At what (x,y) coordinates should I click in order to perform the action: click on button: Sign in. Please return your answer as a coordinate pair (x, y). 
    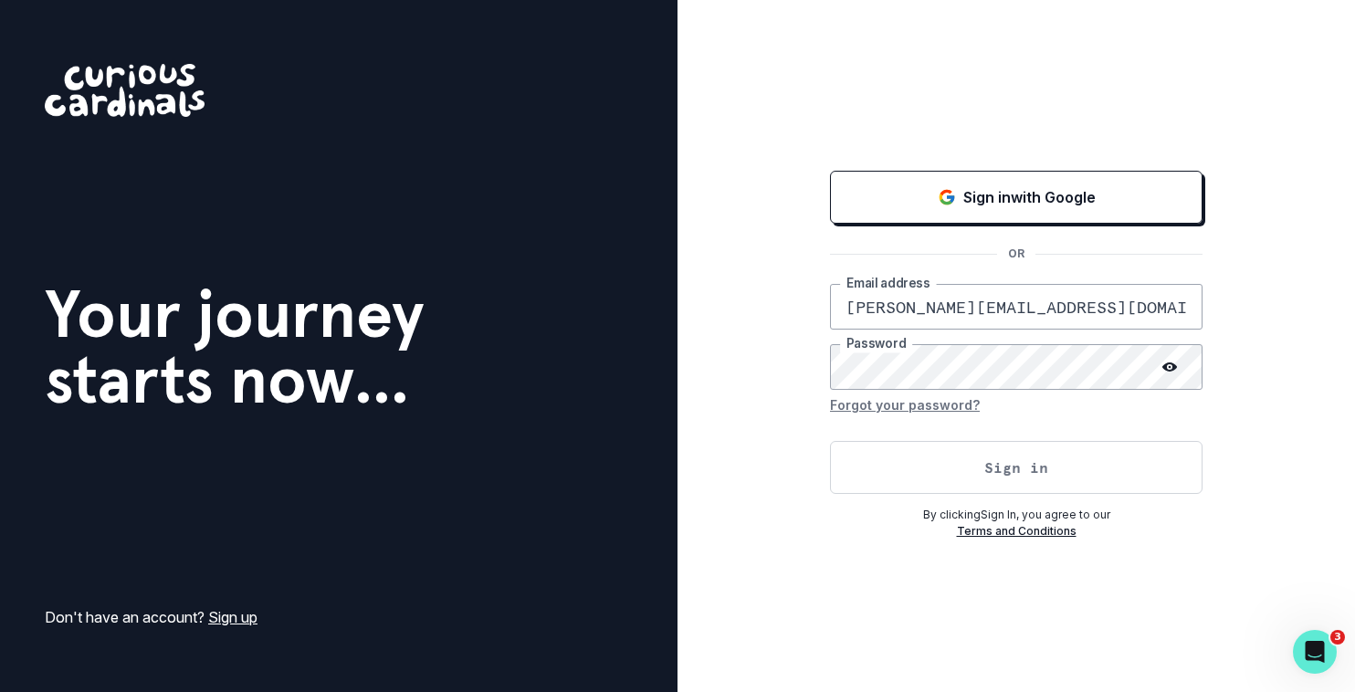
    Looking at the image, I should click on (1016, 467).